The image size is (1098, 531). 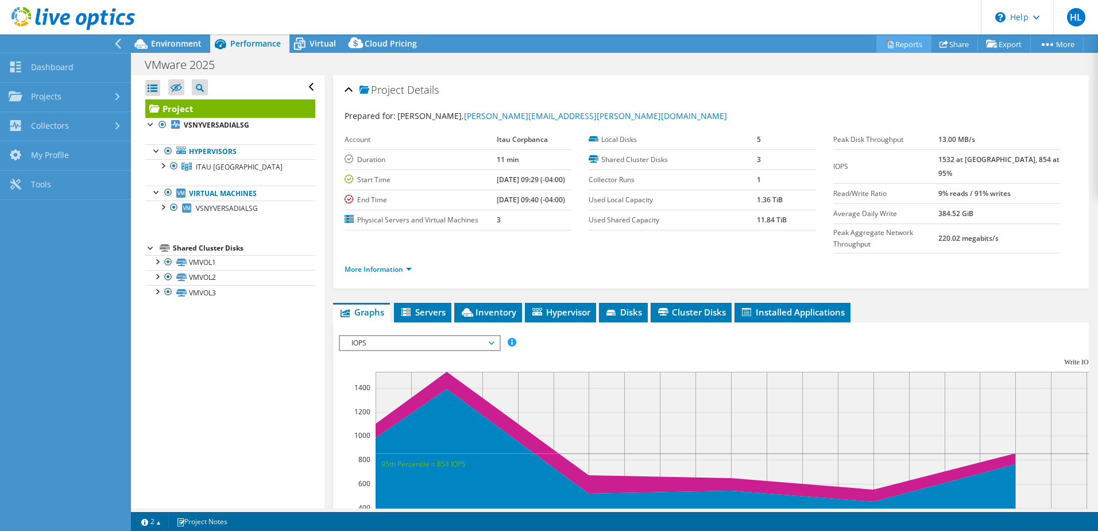 What do you see at coordinates (673, 140) in the screenshot?
I see `label: Local Disks` at bounding box center [673, 140].